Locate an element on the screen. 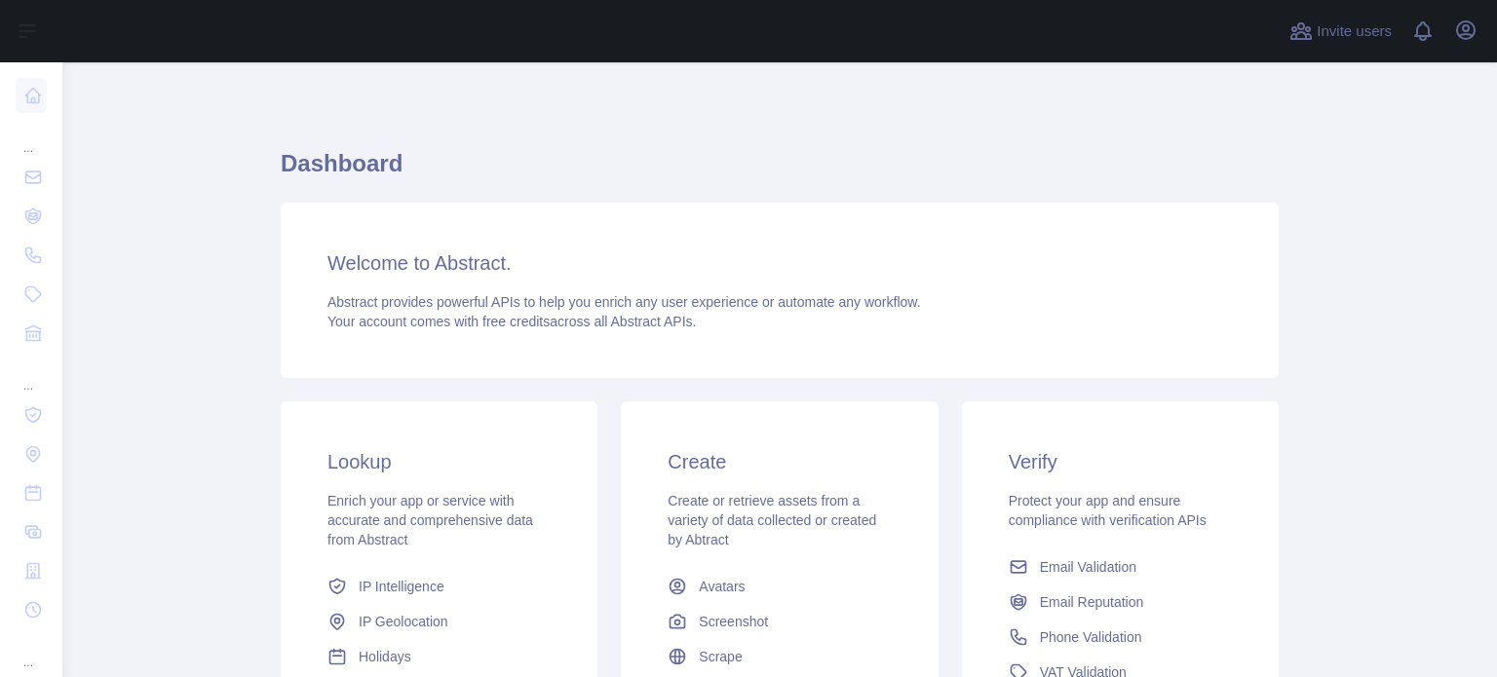  h3: Create is located at coordinates (779, 462).